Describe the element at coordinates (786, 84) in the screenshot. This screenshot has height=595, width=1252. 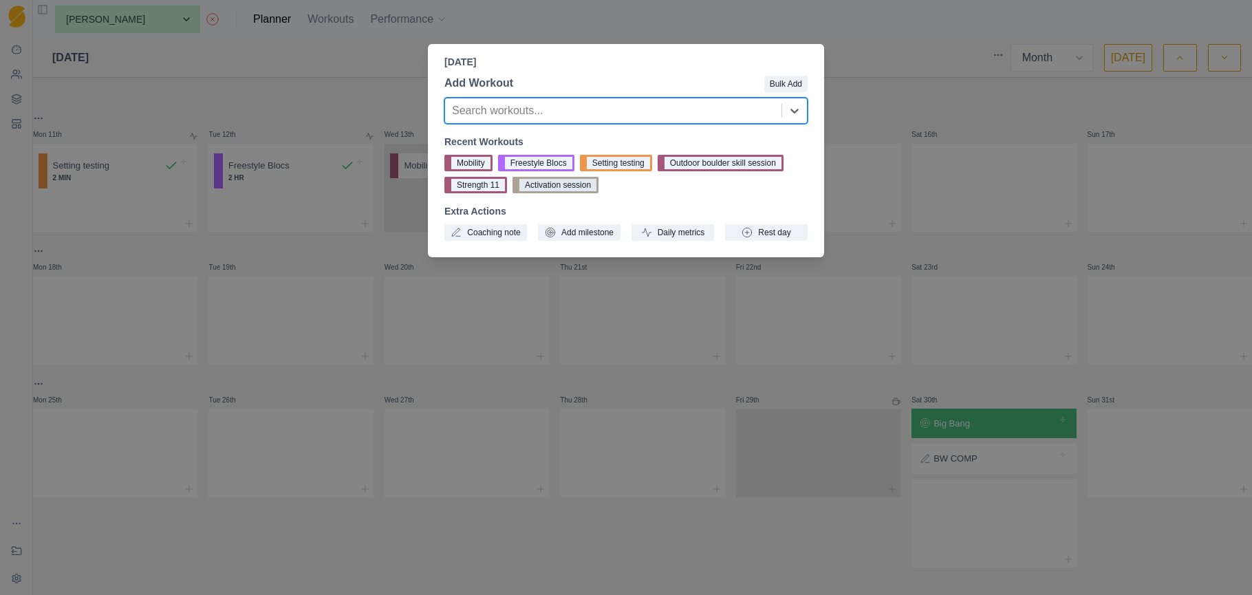
I see `button: Bulk Add` at that location.